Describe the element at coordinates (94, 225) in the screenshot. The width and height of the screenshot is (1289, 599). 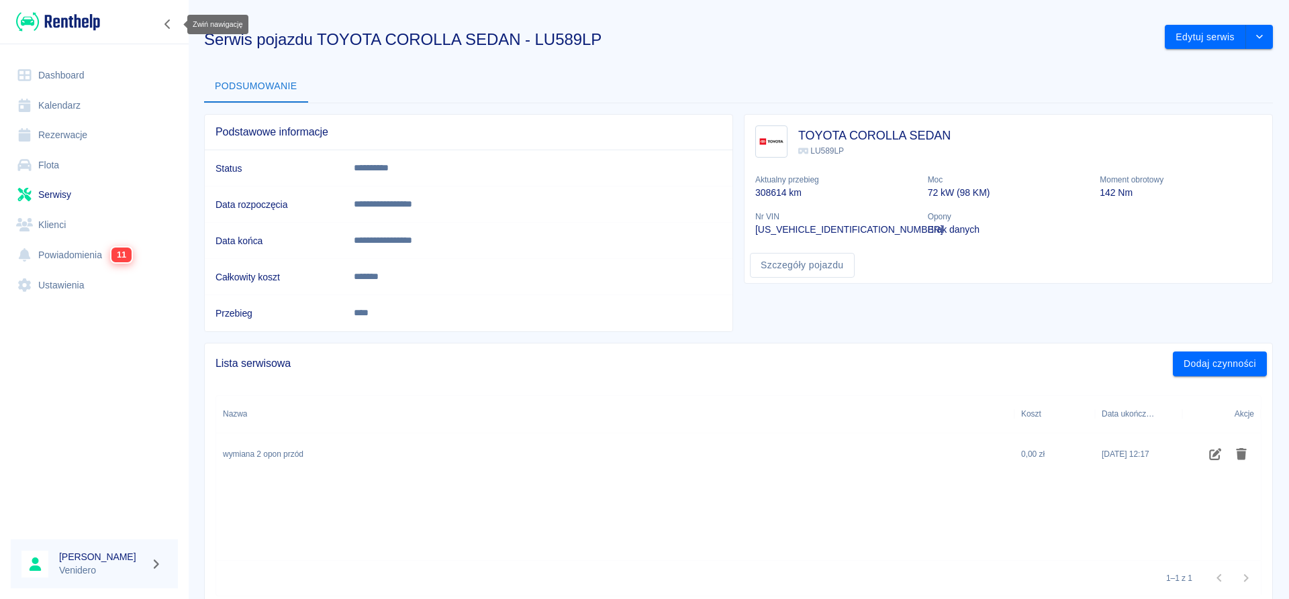
I see `a: Klienci` at that location.